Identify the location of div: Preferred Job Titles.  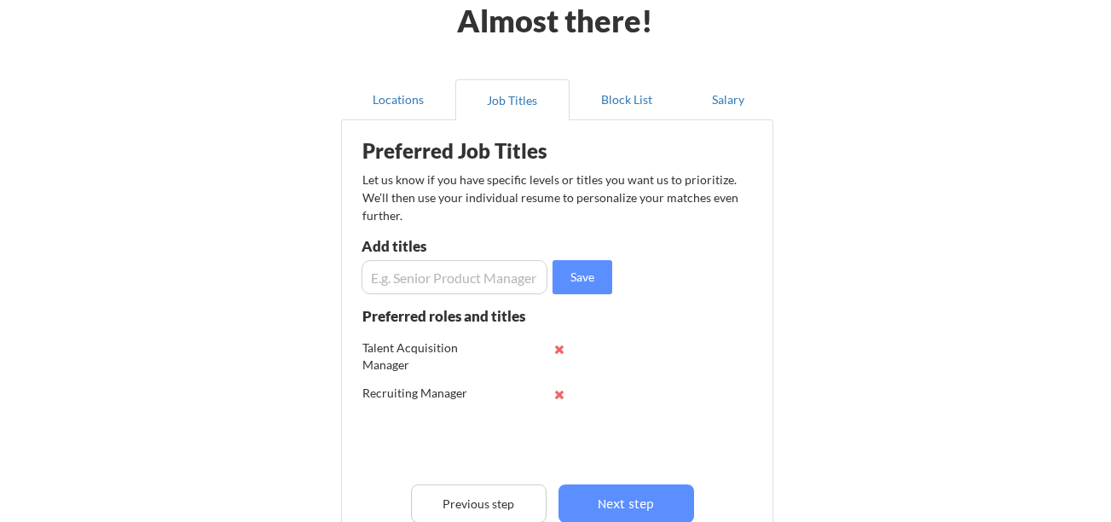
(470, 151).